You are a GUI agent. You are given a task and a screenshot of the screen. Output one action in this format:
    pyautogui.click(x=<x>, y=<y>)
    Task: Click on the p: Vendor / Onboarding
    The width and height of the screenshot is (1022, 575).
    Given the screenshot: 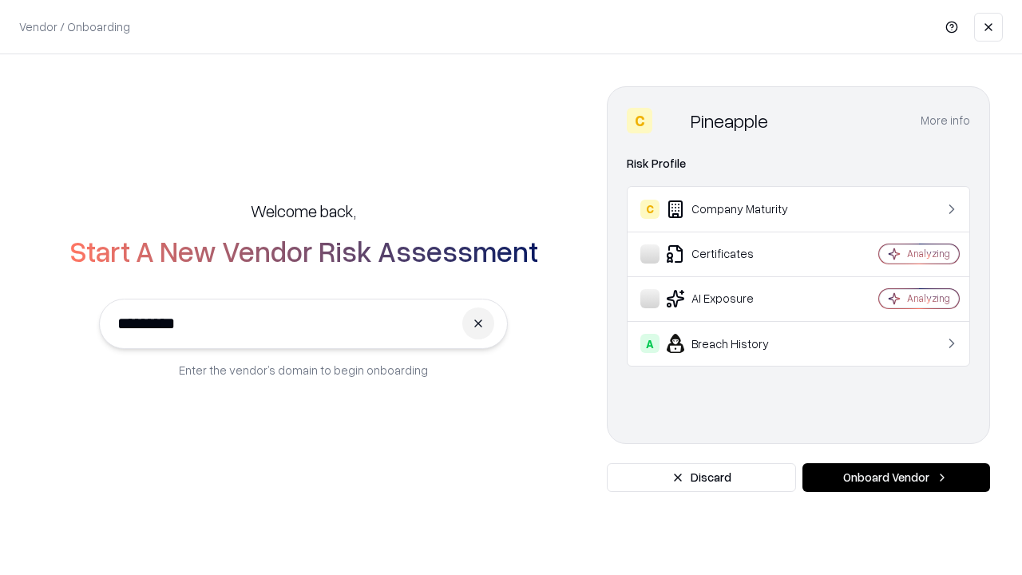 What is the action you would take?
    pyautogui.click(x=74, y=26)
    